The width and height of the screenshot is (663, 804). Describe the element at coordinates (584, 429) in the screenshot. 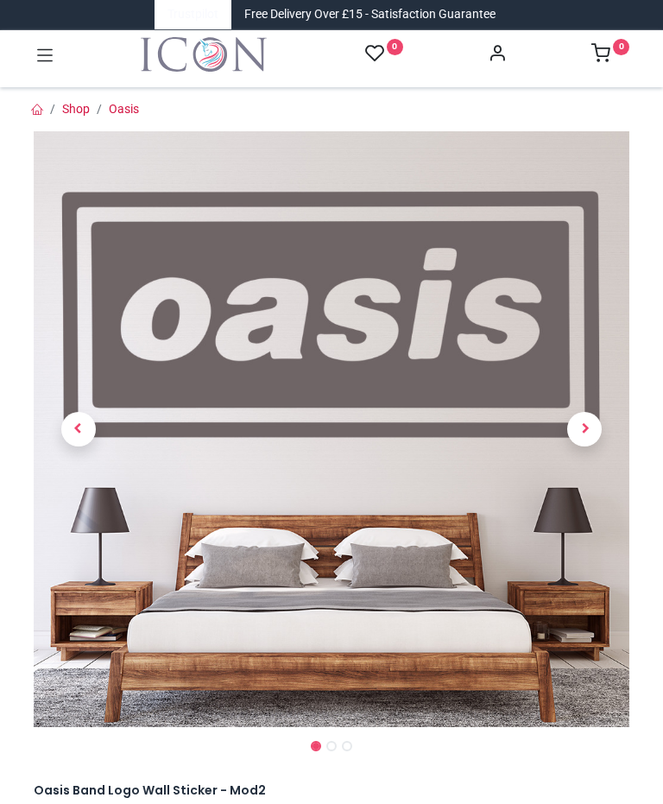

I see `span: Next` at that location.